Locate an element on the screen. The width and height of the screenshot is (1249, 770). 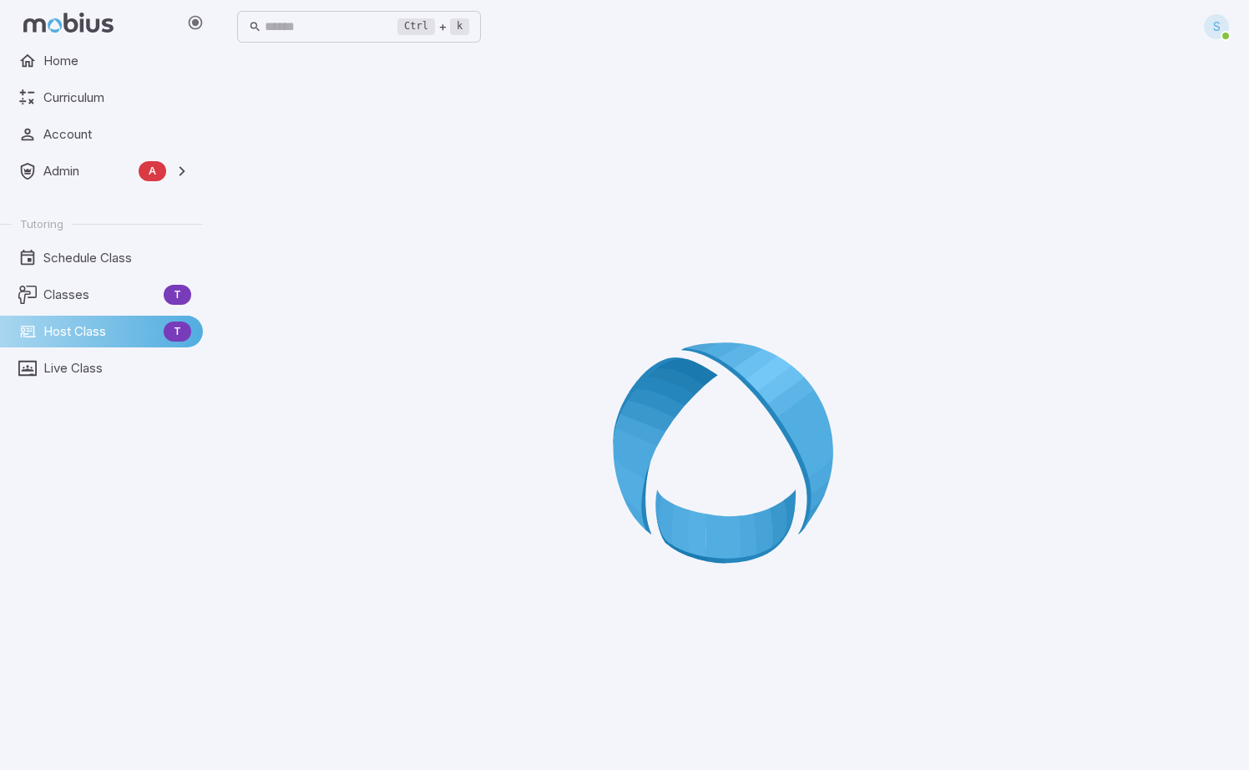
kbd: k is located at coordinates (459, 27).